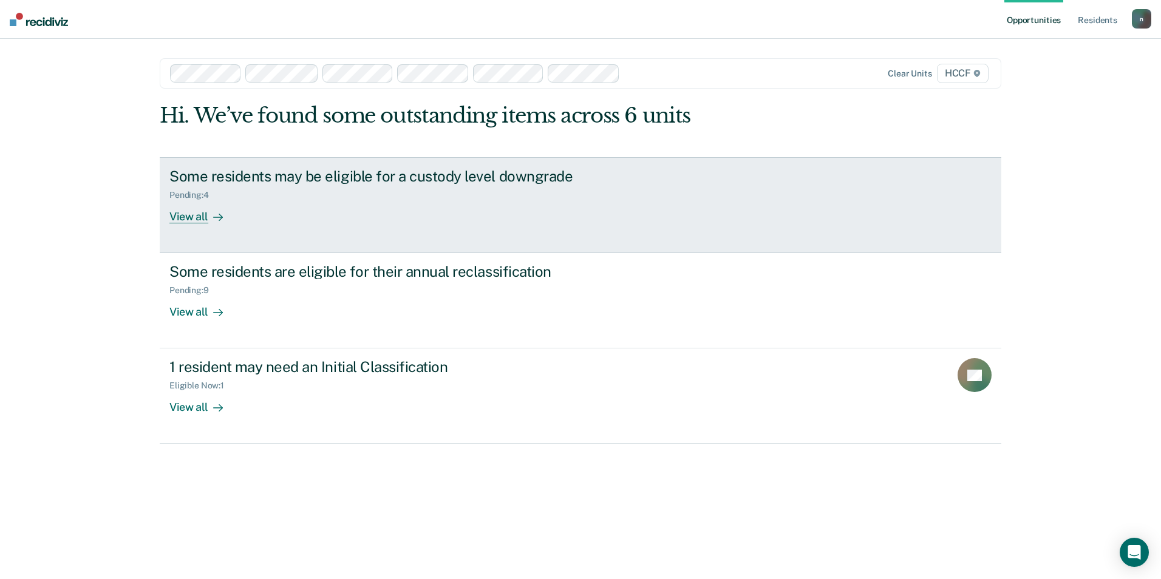 The image size is (1161, 579). What do you see at coordinates (194, 195) in the screenshot?
I see `div: Pending : 4` at bounding box center [194, 195].